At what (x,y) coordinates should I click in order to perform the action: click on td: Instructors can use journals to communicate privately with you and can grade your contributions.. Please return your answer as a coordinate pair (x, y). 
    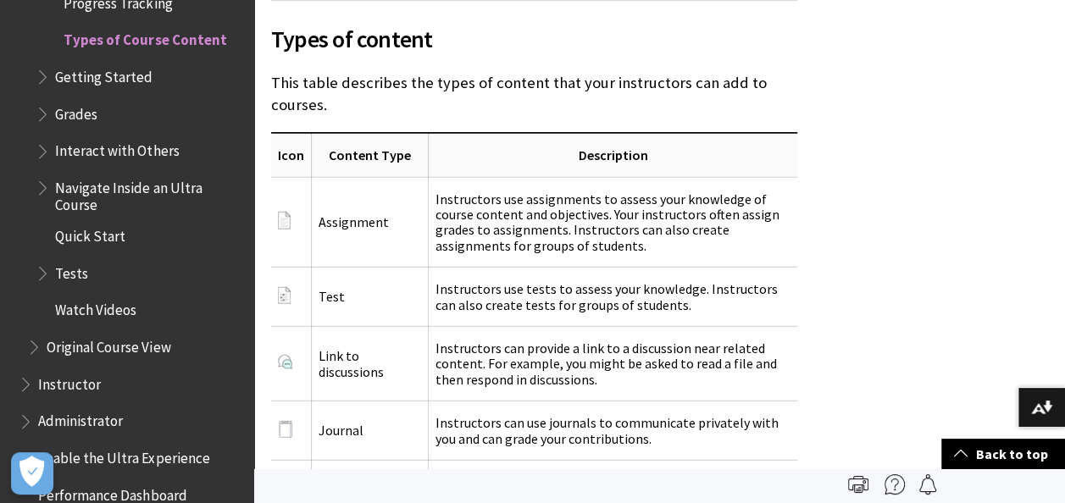
    Looking at the image, I should click on (613, 431).